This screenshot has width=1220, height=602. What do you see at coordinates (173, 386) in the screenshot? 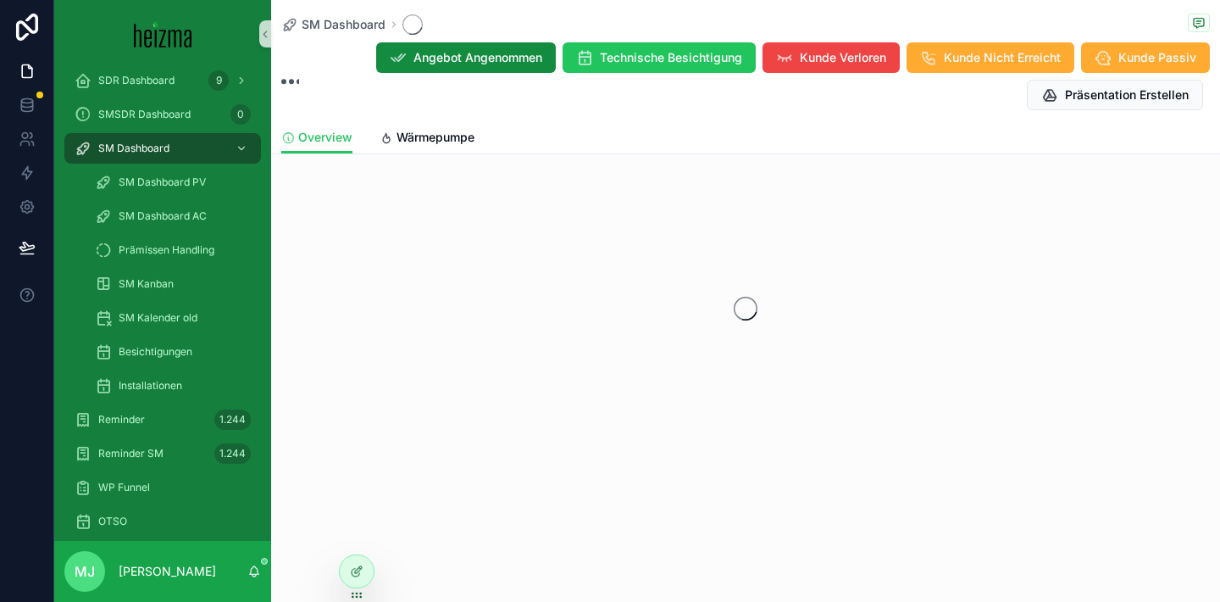
I see `a: Installationen` at bounding box center [173, 386].